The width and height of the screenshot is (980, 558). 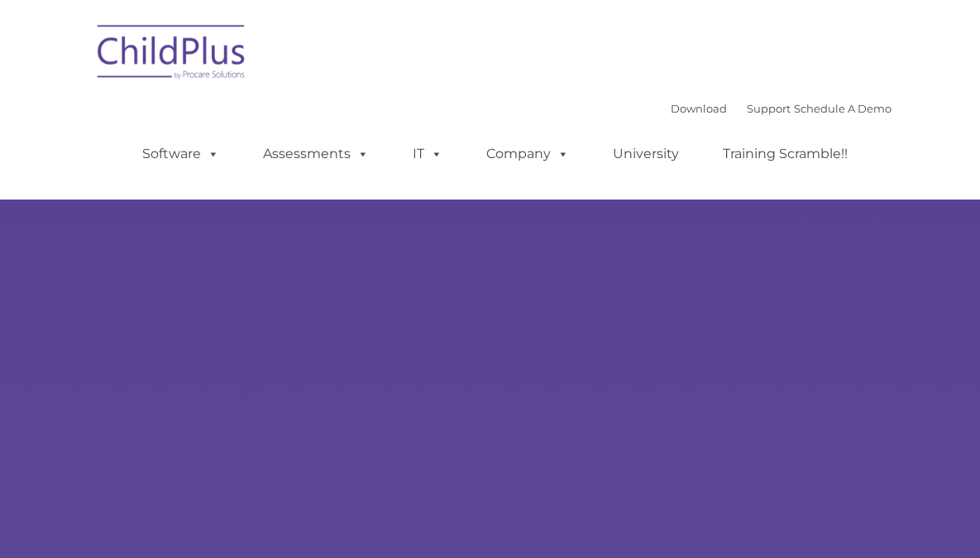 I want to click on a: Software, so click(x=180, y=154).